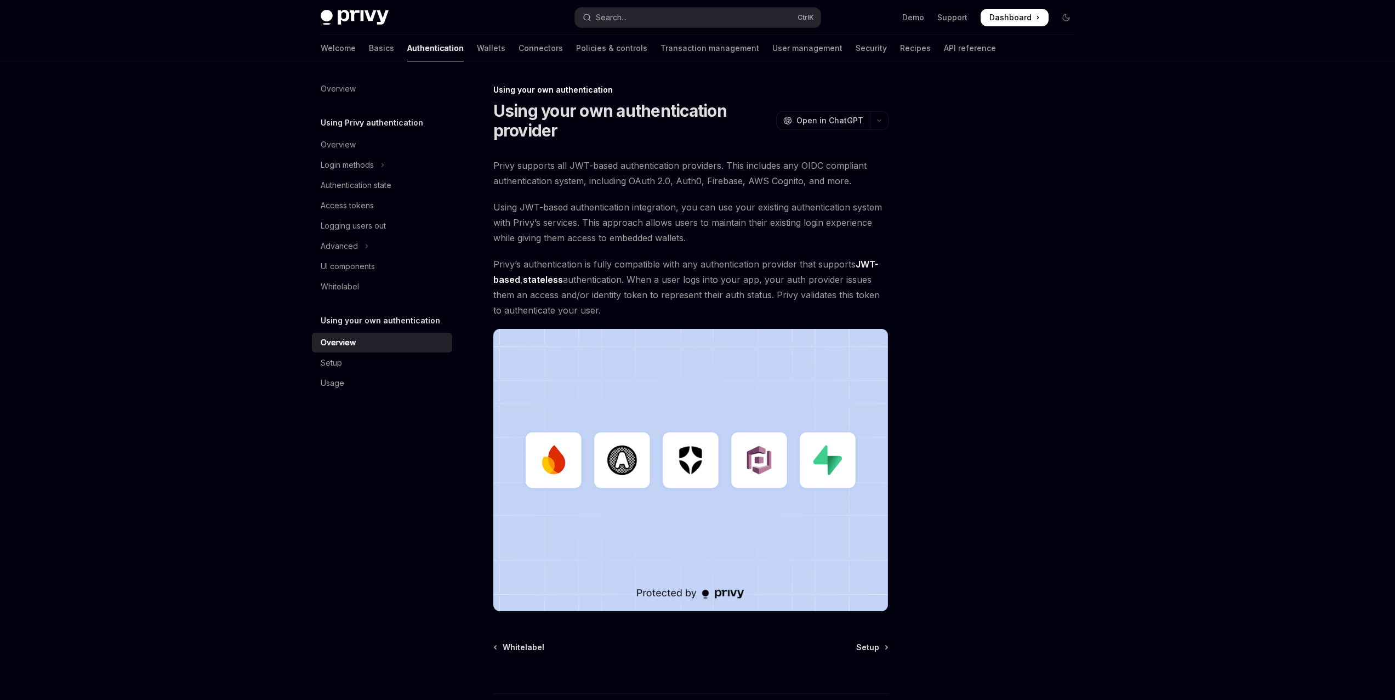 The image size is (1395, 700). I want to click on button: Toggle Advanced section, so click(382, 246).